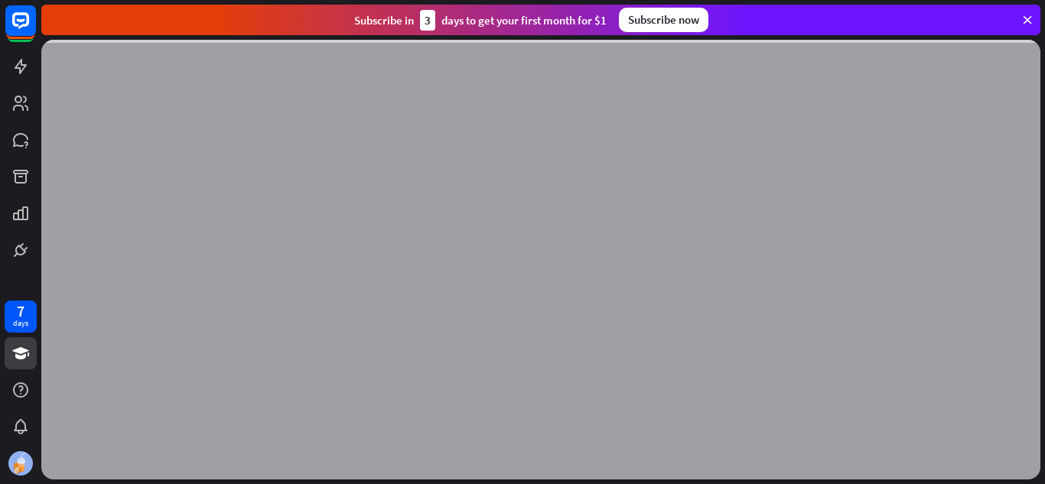  I want to click on div: days, so click(21, 324).